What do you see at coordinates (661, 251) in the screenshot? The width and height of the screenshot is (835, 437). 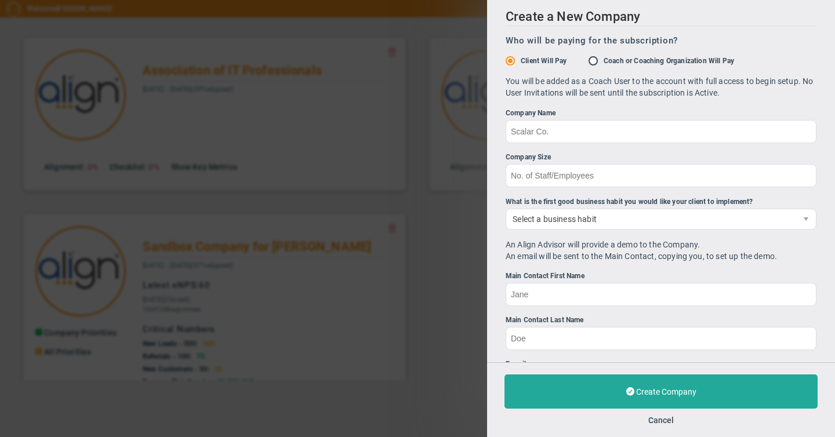 I see `p: An Align Advisor will provide a demo to the Company. An email will be sent to the Main Contact, c...` at bounding box center [661, 251].